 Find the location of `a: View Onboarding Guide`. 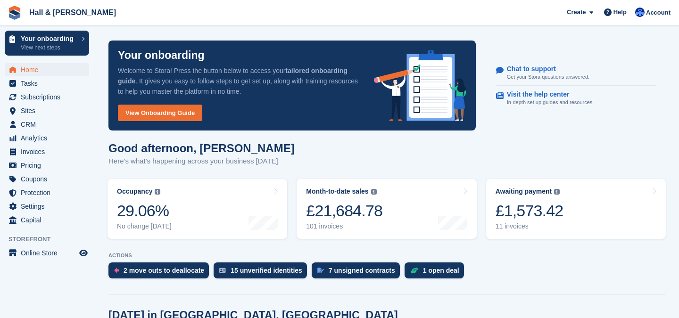

a: View Onboarding Guide is located at coordinates (160, 113).